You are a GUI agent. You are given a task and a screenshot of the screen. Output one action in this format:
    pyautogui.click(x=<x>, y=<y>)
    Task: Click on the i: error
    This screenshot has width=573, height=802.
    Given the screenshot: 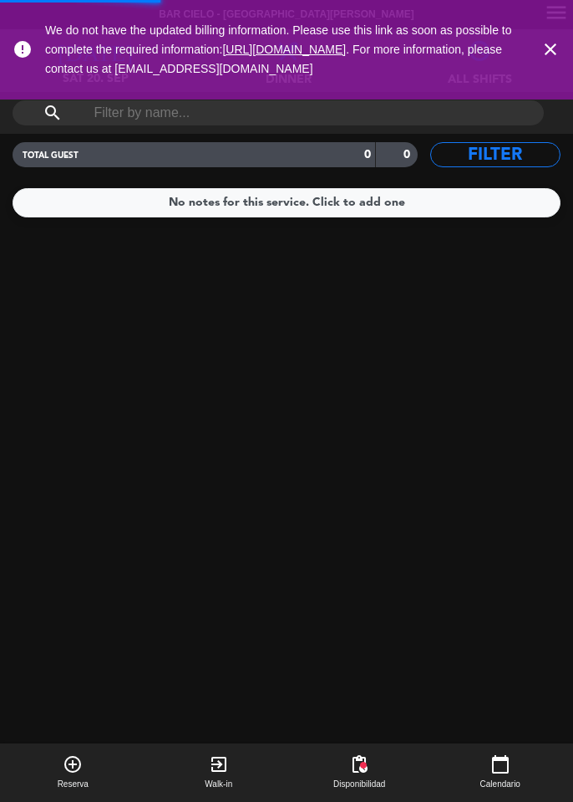 What is the action you would take?
    pyautogui.click(x=23, y=49)
    